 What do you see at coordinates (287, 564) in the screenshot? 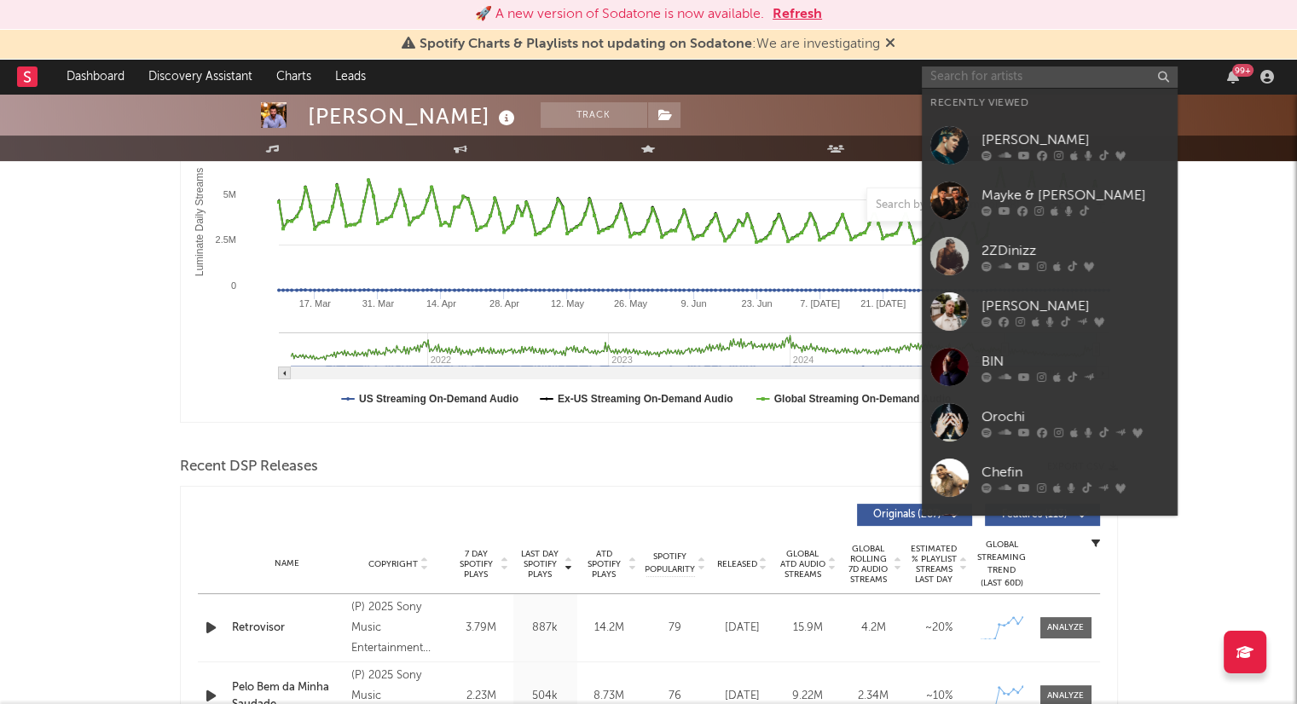
I see `div: Name` at bounding box center [287, 564].